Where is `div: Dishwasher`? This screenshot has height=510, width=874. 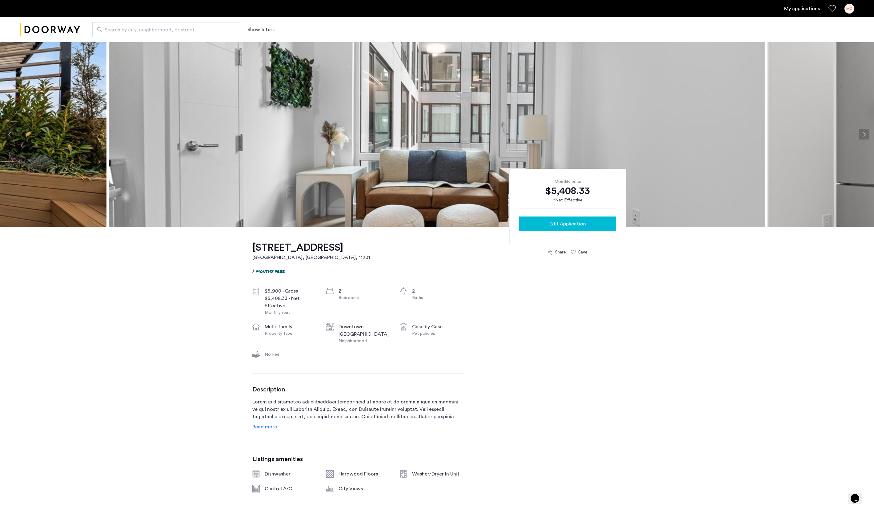 div: Dishwasher is located at coordinates (291, 474).